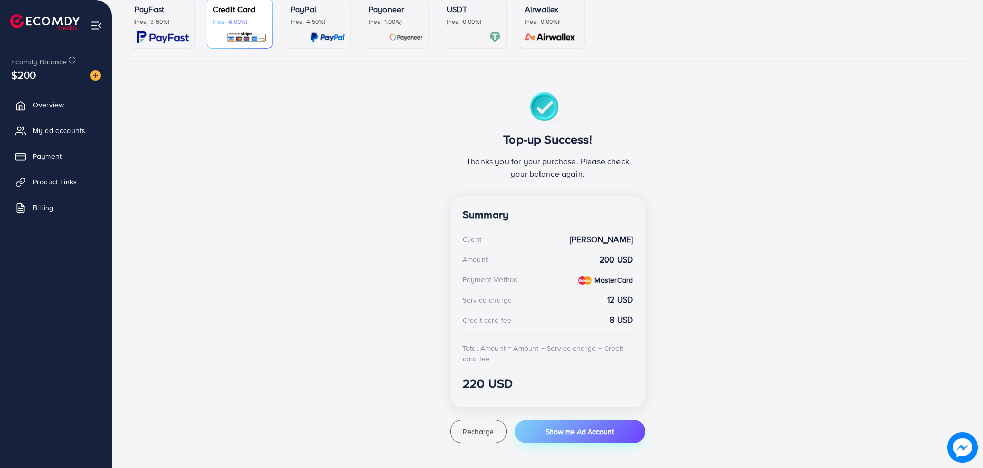 The width and height of the screenshot is (983, 468). Describe the element at coordinates (318, 9) in the screenshot. I see `p: PayPal` at that location.